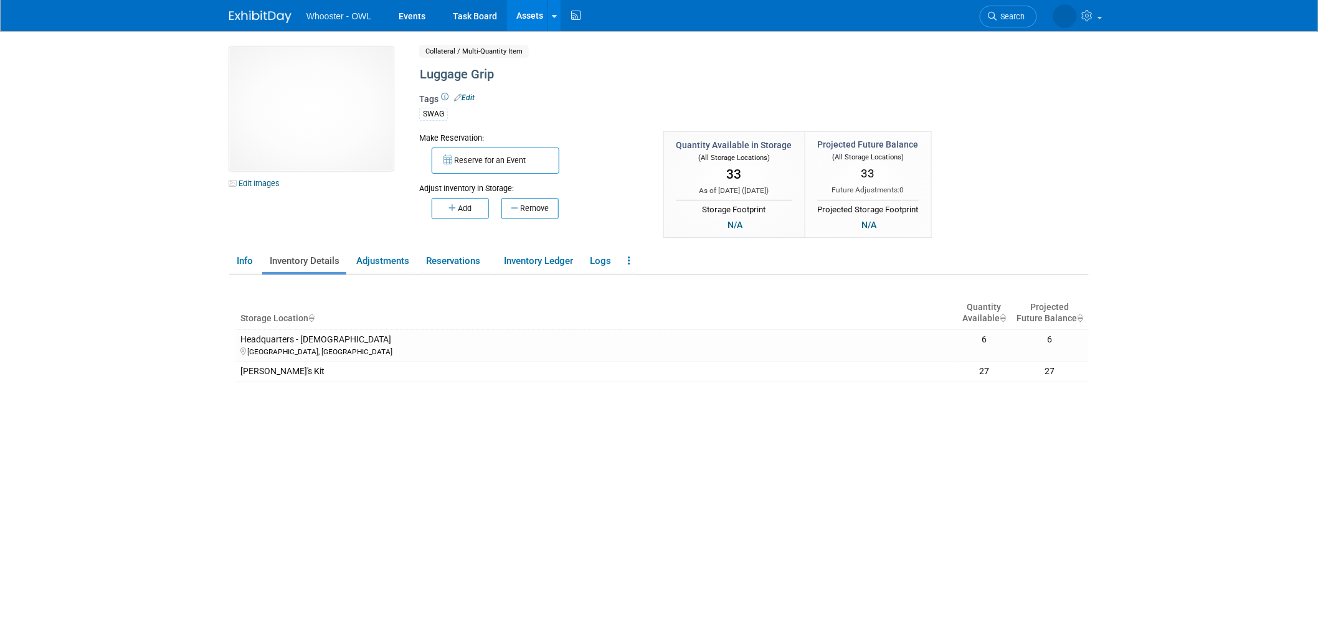 The height and width of the screenshot is (630, 1318). I want to click on div: Future Adjustments:, so click(868, 190).